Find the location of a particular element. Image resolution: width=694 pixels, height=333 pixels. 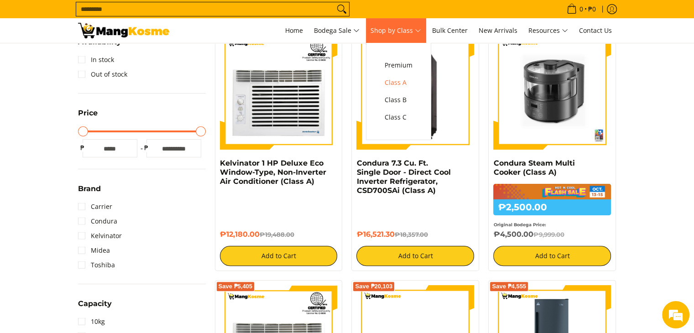

img: Kelvinator 1 HP Deluxe Eco Window-Type, Non-Inverter Air Conditioner (Class A) is located at coordinates (279, 91).